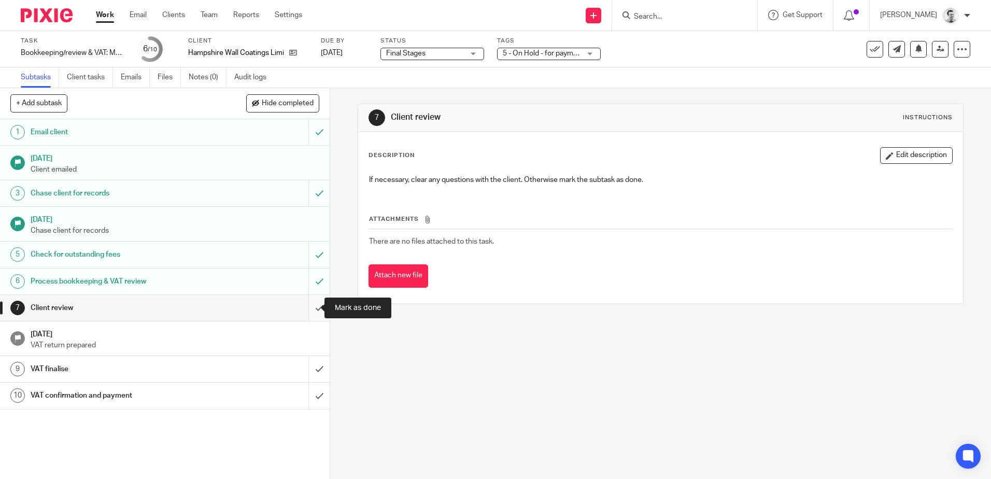 Image resolution: width=991 pixels, height=479 pixels. I want to click on div: 5, so click(18, 254).